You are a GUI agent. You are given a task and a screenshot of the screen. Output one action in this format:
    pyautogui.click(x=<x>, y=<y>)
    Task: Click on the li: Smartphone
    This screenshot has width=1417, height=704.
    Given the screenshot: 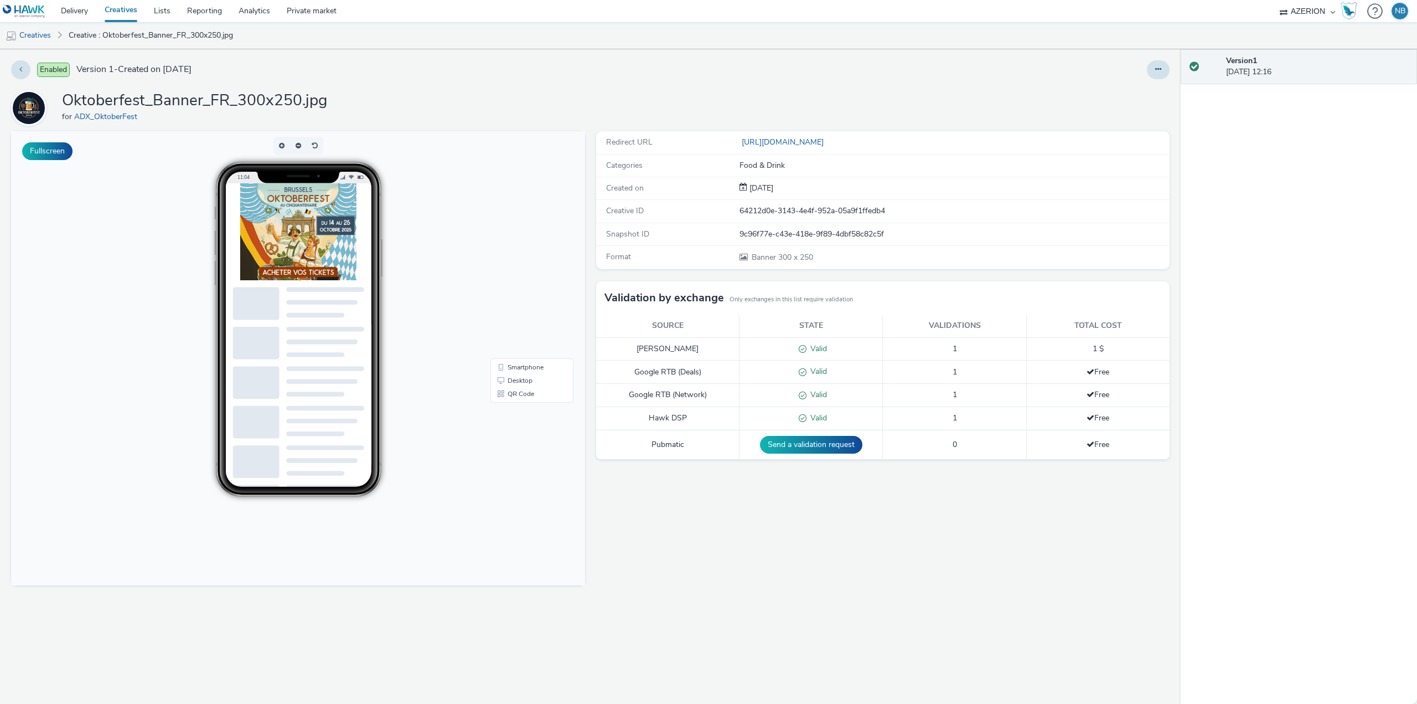 What is the action you would take?
    pyautogui.click(x=521, y=236)
    